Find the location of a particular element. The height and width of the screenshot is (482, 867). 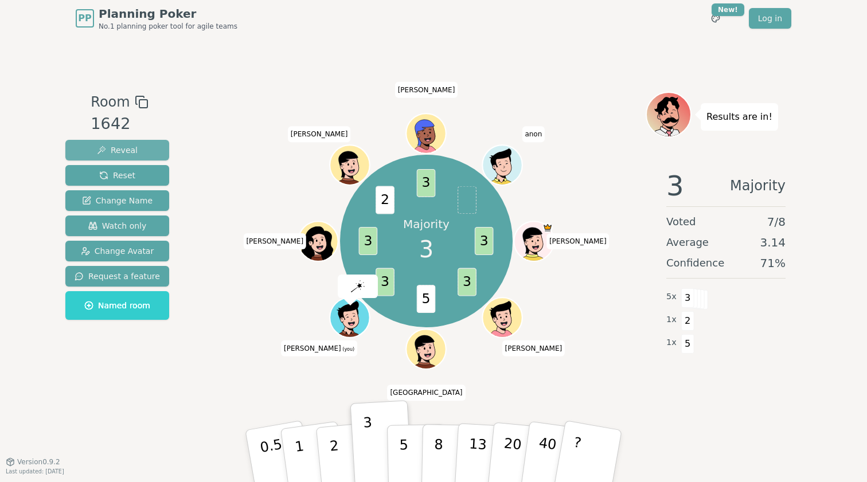

span: (you) is located at coordinates (348, 349).